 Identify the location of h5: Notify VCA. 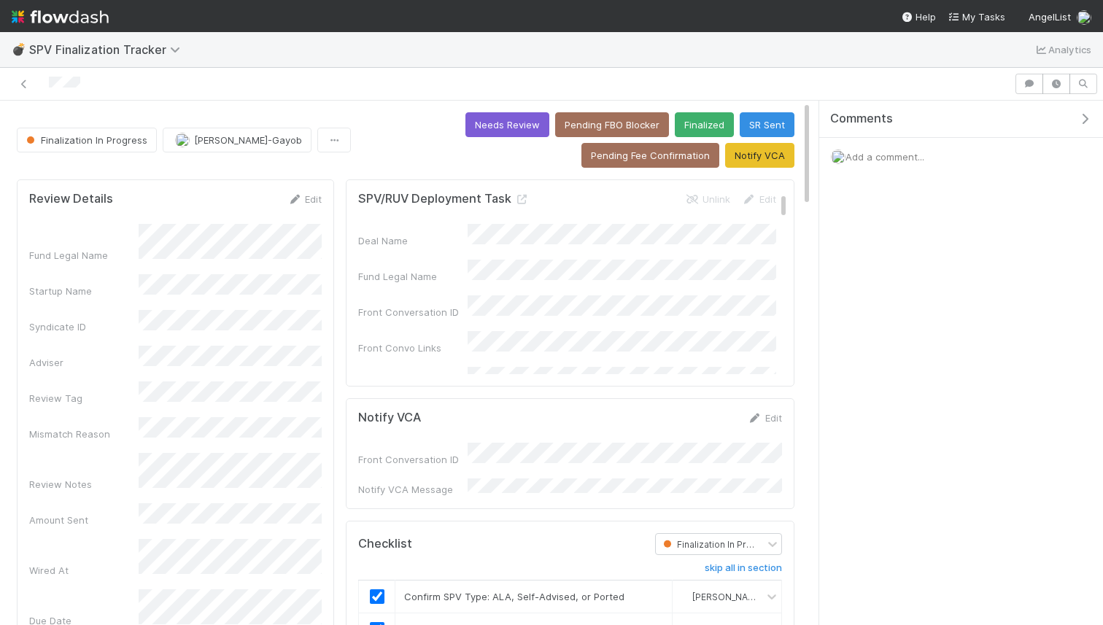
(390, 418).